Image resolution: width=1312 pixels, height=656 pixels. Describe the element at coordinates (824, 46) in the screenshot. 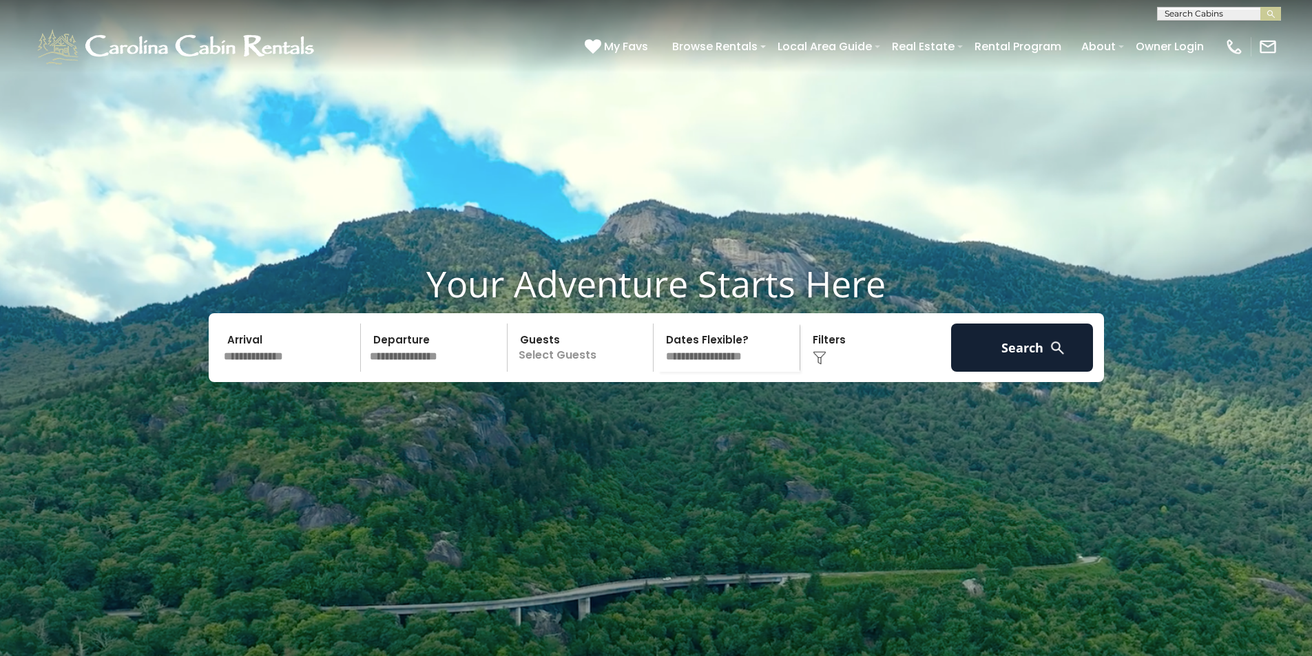

I see `a: Local Area Guide` at that location.